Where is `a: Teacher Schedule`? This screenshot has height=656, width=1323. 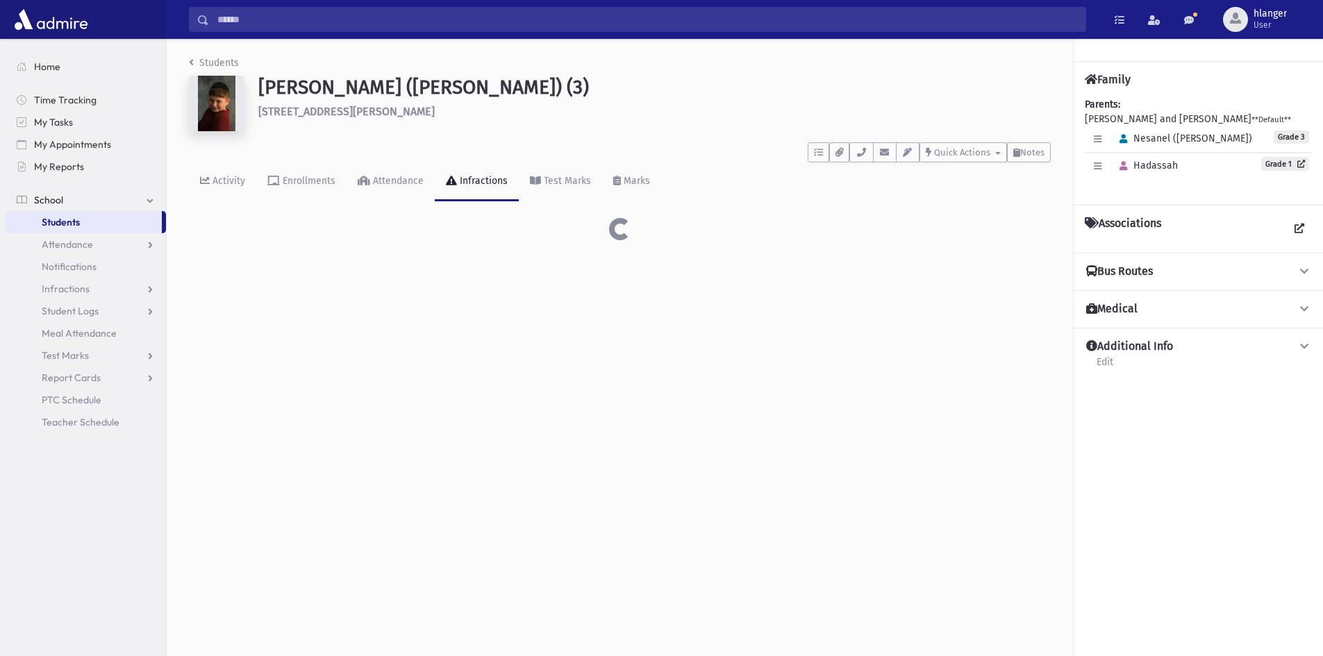
a: Teacher Schedule is located at coordinates (85, 422).